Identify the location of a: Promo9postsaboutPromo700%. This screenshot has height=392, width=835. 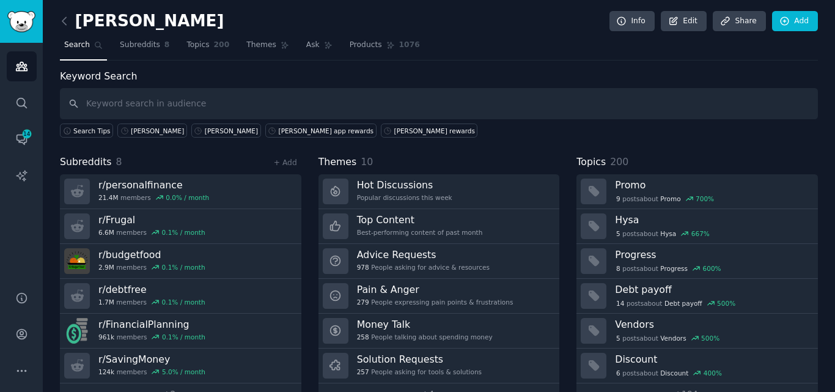
(696, 191).